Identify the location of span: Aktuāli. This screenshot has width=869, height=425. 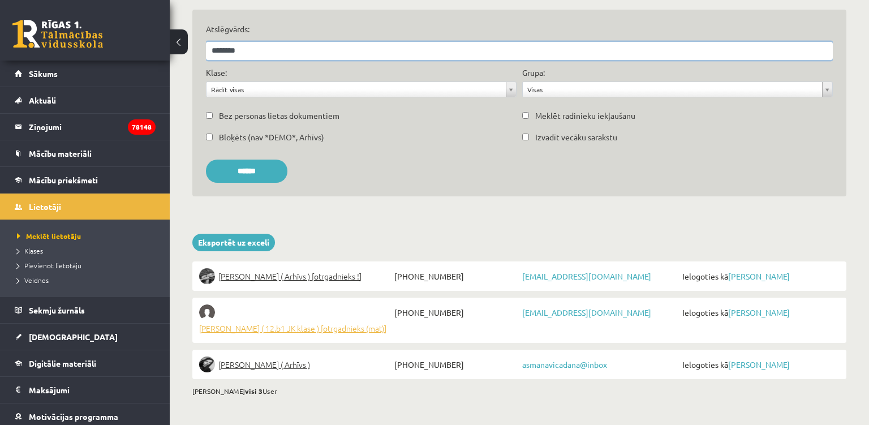
(42, 100).